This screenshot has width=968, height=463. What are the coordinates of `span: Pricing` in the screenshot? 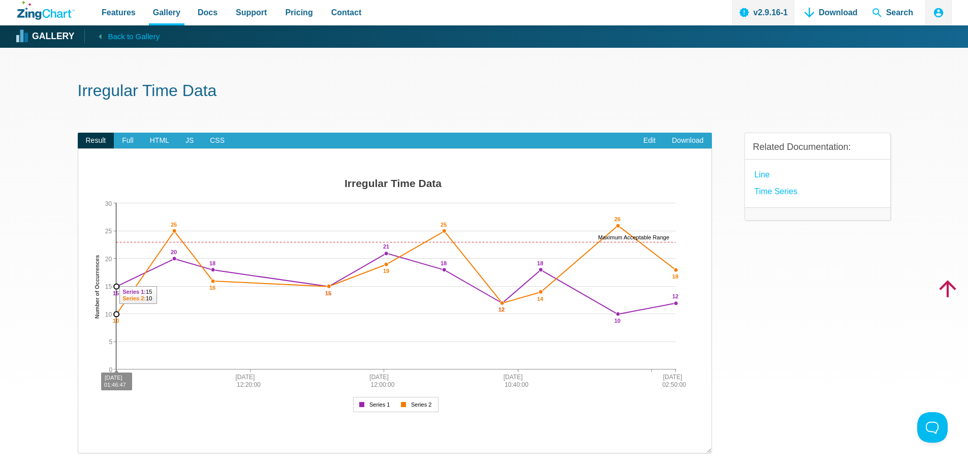 It's located at (299, 12).